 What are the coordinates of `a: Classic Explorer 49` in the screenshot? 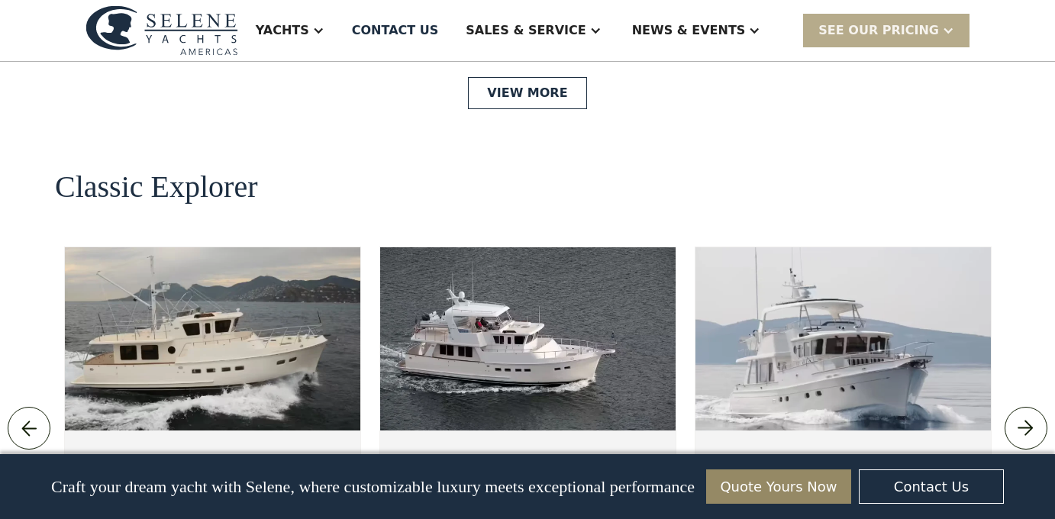 It's located at (527, 469).